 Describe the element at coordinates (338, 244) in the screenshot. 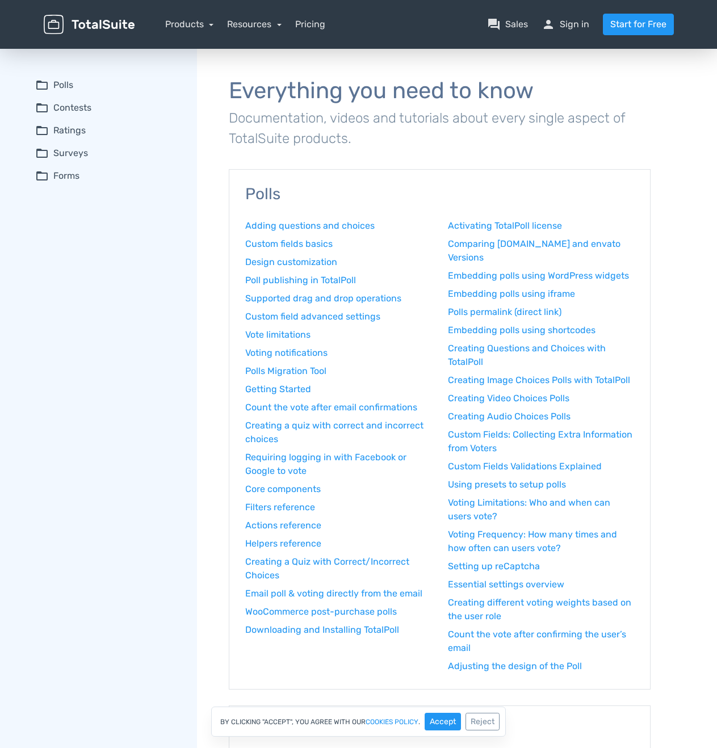

I see `a: Custom fields basics` at that location.